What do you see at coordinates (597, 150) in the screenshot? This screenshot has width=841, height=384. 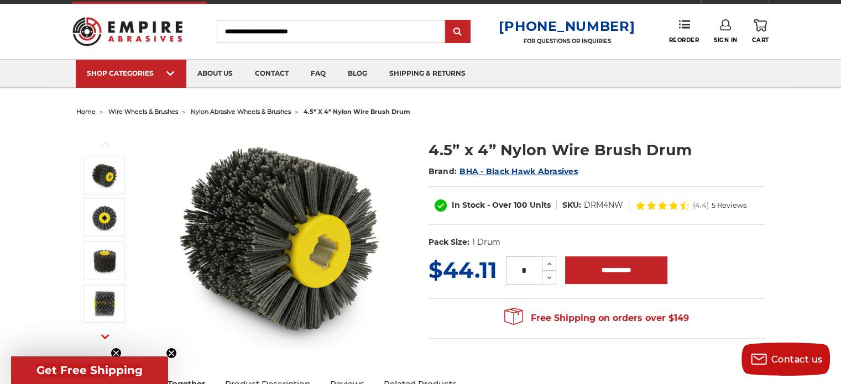 I see `h1: 4.5” x 4” Nylon Wire Brush Drum` at bounding box center [597, 150].